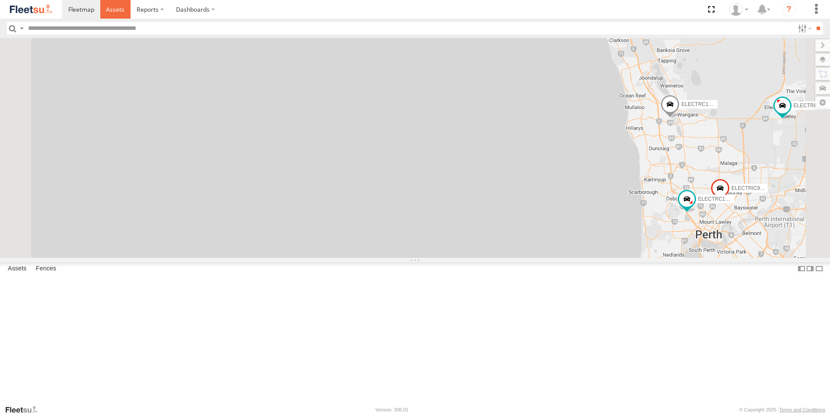 The height and width of the screenshot is (414, 830). Describe the element at coordinates (823, 102) in the screenshot. I see `label: Map Settings` at that location.